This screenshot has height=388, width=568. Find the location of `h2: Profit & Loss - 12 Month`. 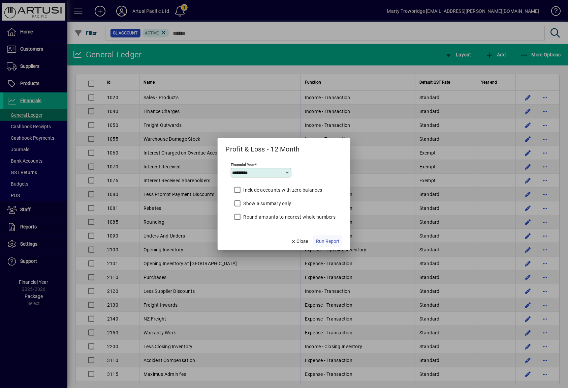

h2: Profit & Loss - 12 Month is located at coordinates (263, 146).